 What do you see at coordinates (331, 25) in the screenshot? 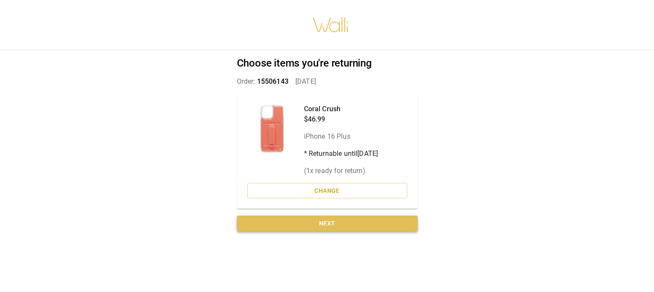
I see `img: walli-inc.myshopify.com` at bounding box center [331, 25].